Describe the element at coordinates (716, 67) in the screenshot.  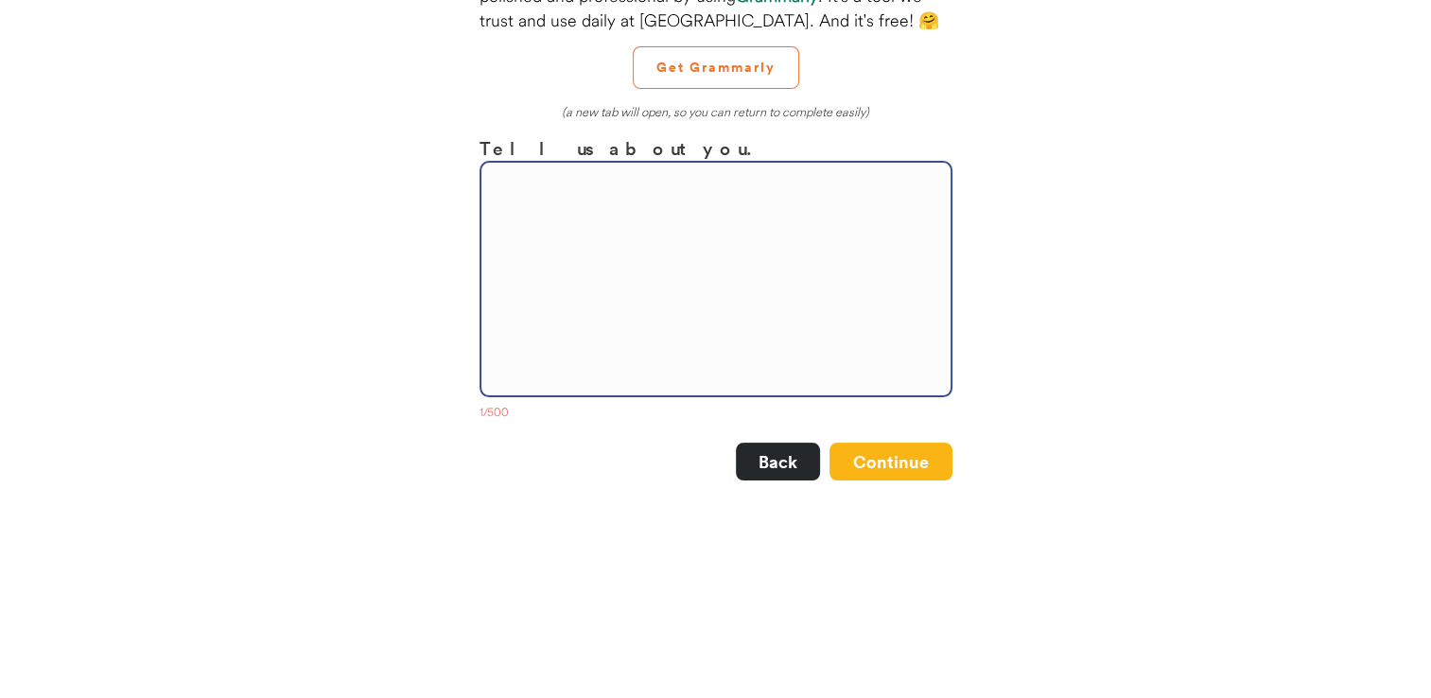
I see `button: Get Grammarly` at that location.